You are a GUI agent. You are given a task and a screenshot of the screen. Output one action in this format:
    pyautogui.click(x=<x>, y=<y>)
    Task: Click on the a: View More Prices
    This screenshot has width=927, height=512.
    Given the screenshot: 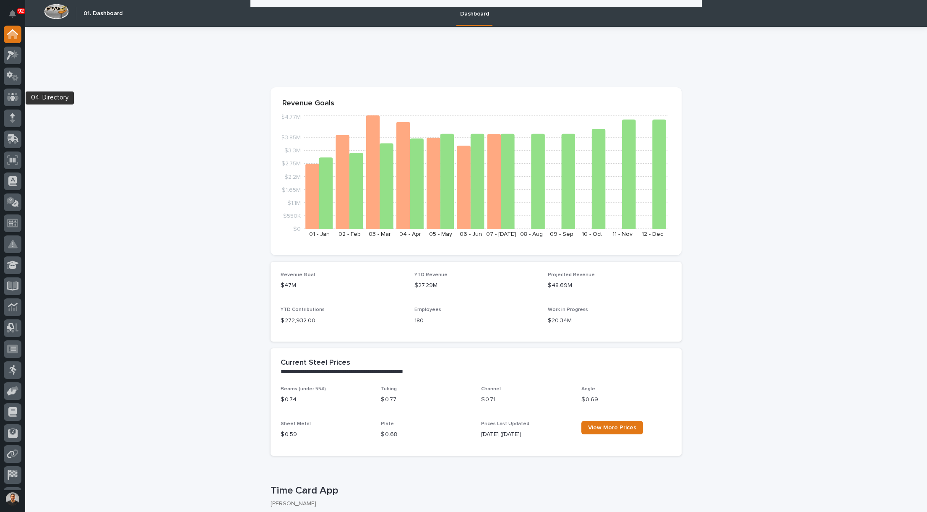 What is the action you would take?
    pyautogui.click(x=612, y=427)
    